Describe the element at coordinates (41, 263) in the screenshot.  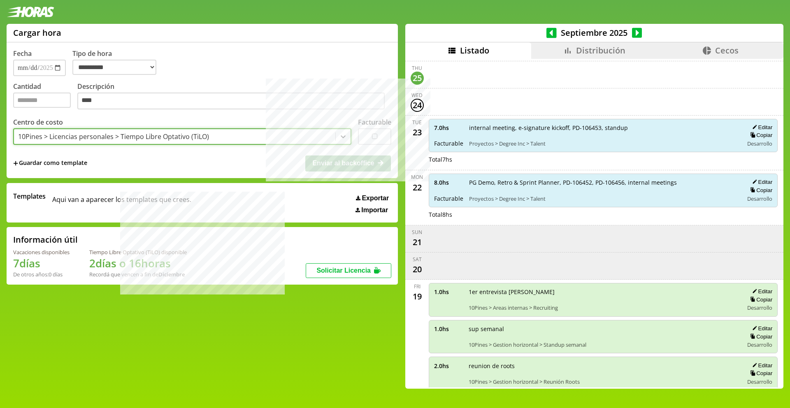
I see `h1: 7 días` at that location.